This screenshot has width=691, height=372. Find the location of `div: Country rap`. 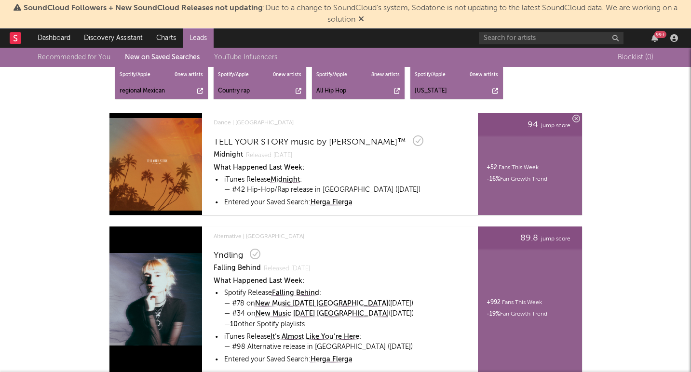

div: Country rap is located at coordinates (234, 91).